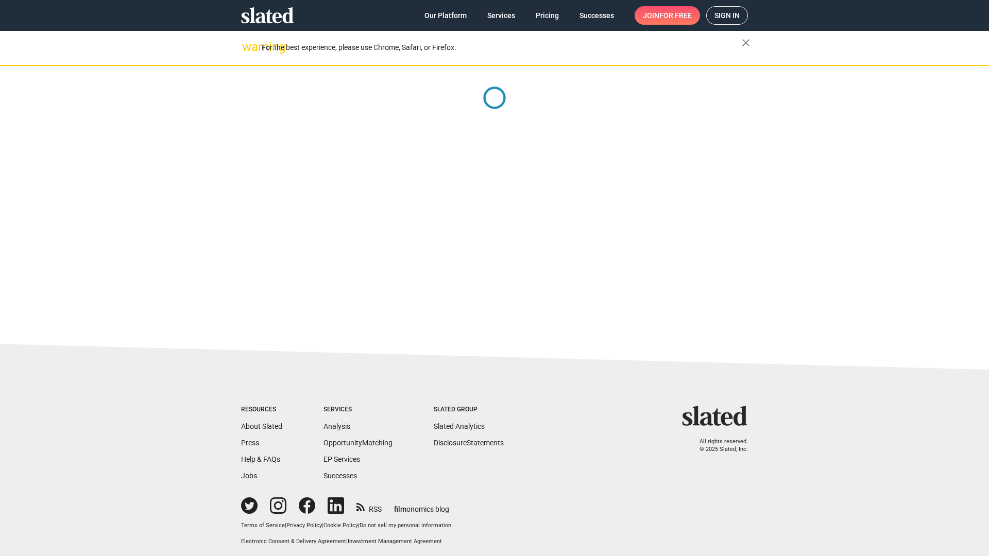 The height and width of the screenshot is (556, 989). I want to click on a: Jobs, so click(249, 476).